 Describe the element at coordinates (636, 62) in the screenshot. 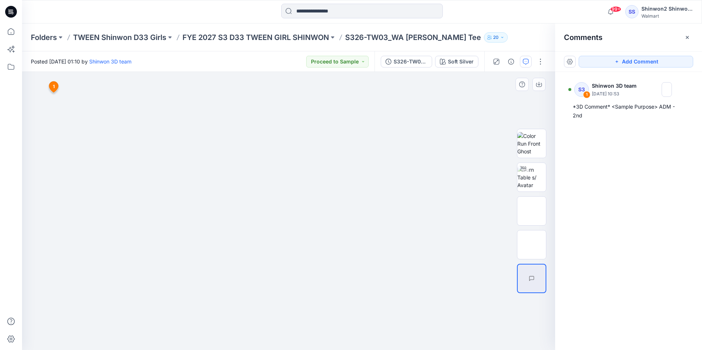

I see `button: Add Comment` at that location.